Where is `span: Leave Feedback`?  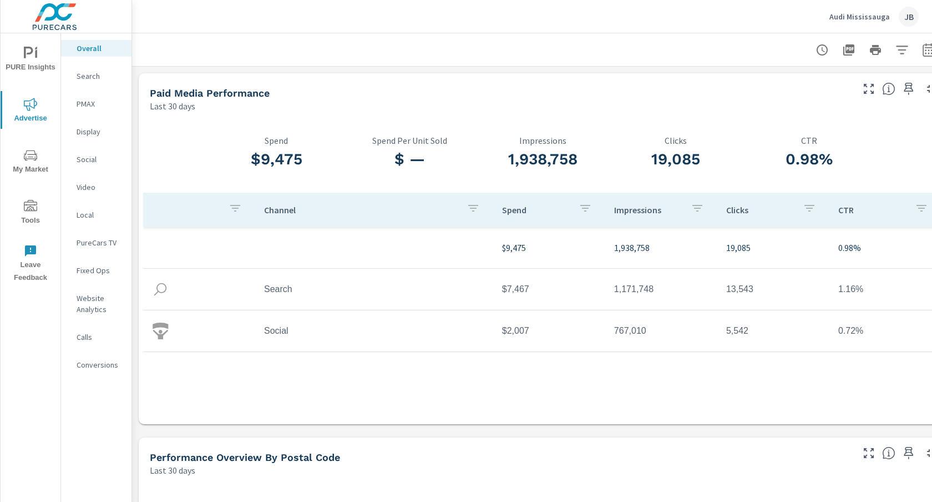
span: Leave Feedback is located at coordinates (31, 264).